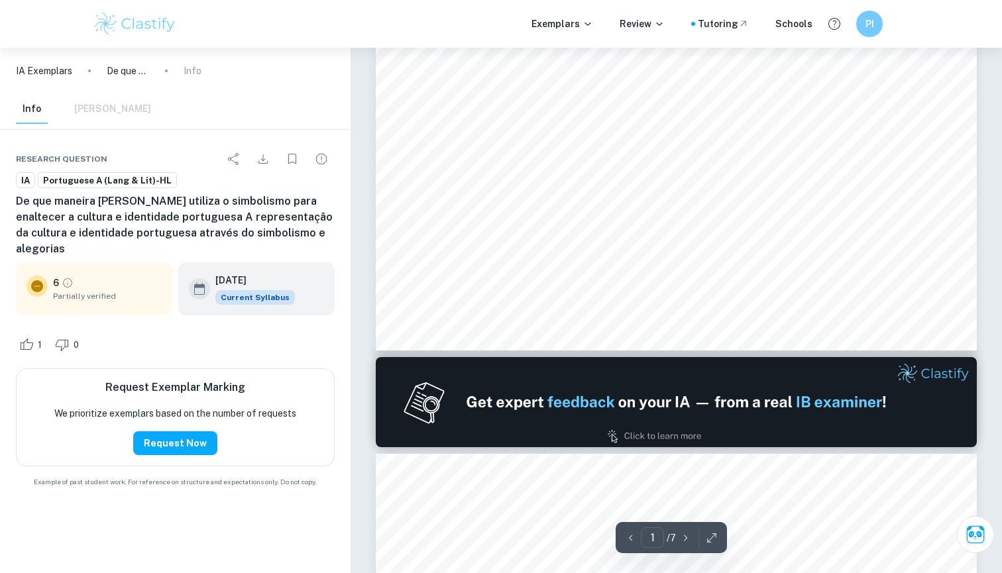 This screenshot has height=573, width=1002. What do you see at coordinates (794, 24) in the screenshot?
I see `a: Schools` at bounding box center [794, 24].